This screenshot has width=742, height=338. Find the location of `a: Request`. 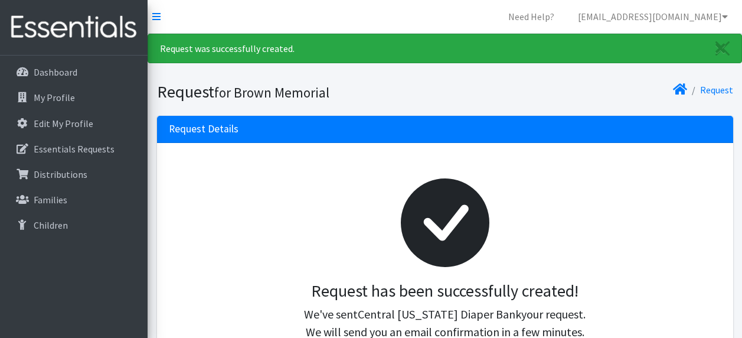

a: Request is located at coordinates (717, 90).